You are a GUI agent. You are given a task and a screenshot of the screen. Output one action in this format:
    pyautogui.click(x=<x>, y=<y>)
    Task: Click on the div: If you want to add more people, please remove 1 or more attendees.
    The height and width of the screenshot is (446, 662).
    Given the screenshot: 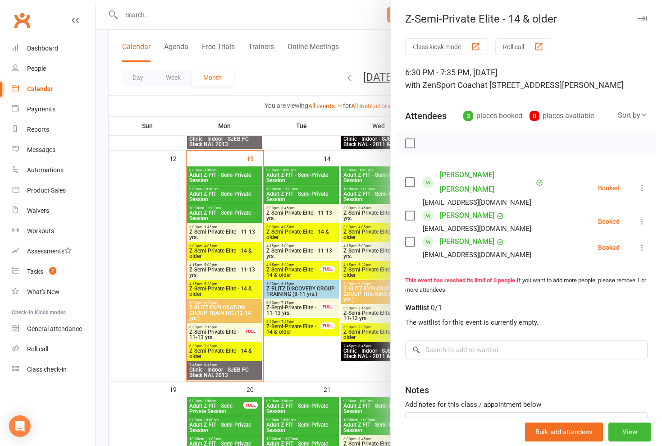 What is the action you would take?
    pyautogui.click(x=527, y=285)
    